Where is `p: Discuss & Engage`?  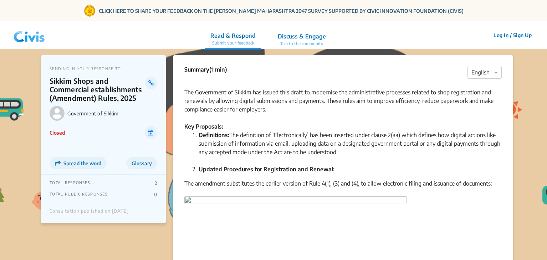 p: Discuss & Engage is located at coordinates (301, 36).